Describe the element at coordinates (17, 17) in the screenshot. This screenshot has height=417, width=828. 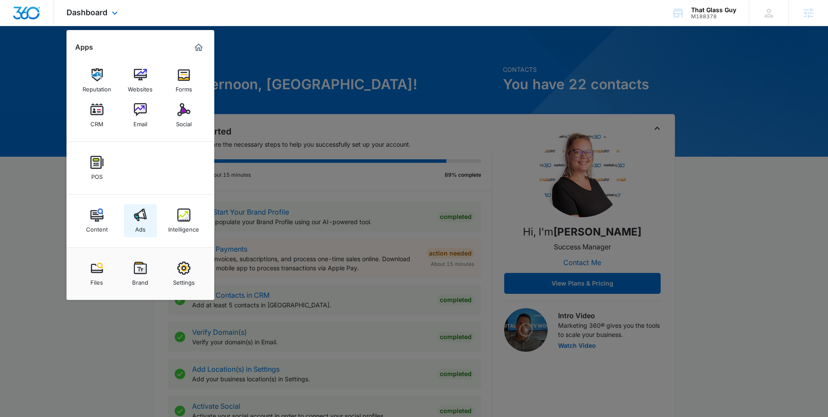
I see `img: logo_orange.svg` at that location.